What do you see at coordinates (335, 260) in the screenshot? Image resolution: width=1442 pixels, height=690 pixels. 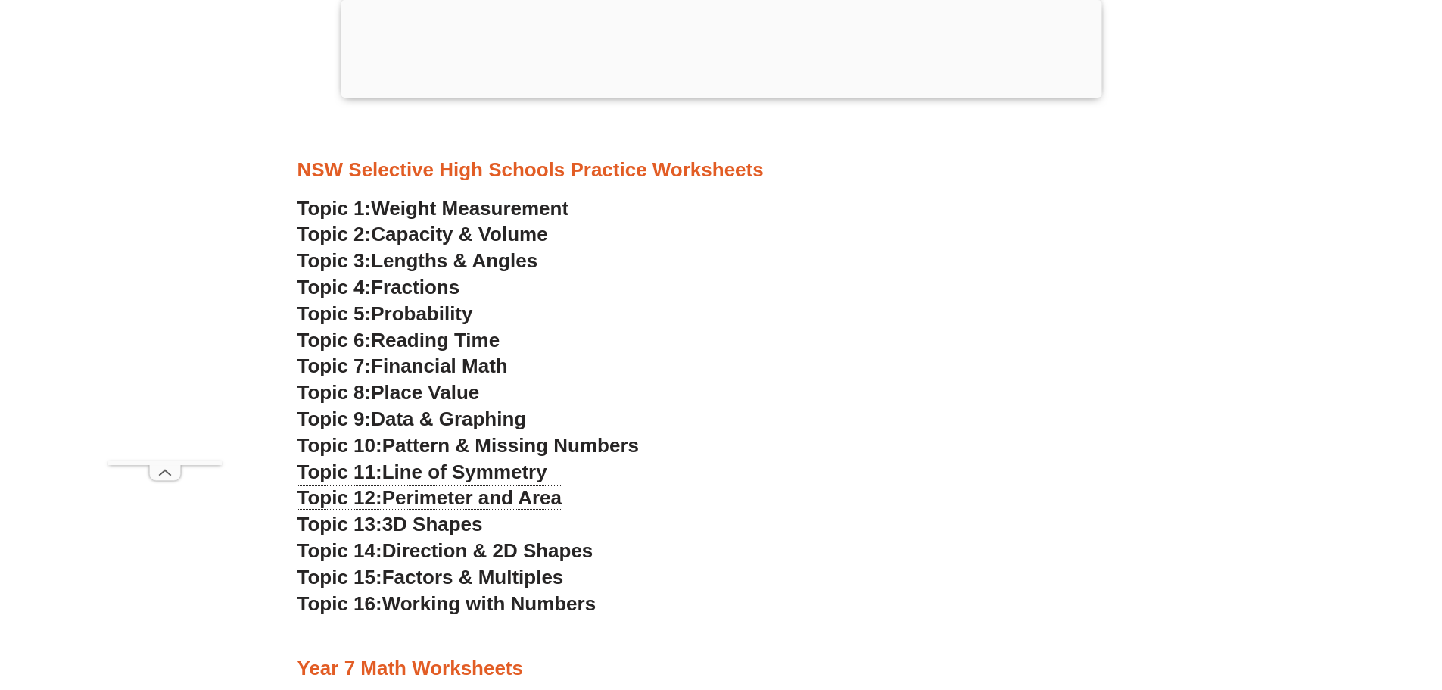 I see `span: Topic 3:` at bounding box center [335, 260].